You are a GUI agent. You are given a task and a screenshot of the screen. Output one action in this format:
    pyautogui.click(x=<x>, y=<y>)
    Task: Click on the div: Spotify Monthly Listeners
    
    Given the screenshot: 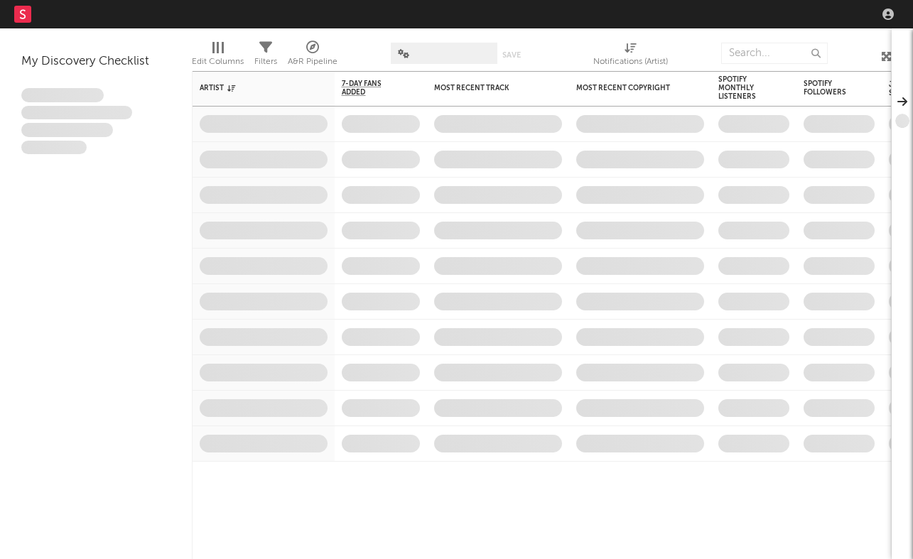 What is the action you would take?
    pyautogui.click(x=743, y=88)
    